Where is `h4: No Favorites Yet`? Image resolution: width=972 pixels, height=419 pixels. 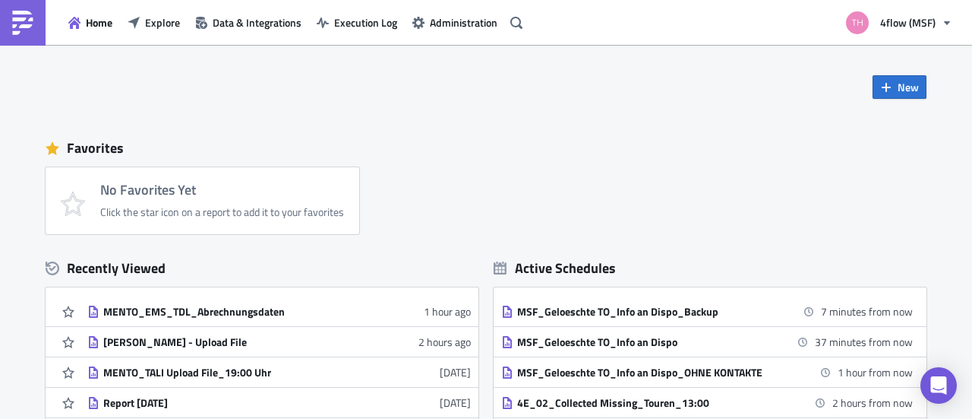
h4: No Favorites Yet is located at coordinates (222, 190).